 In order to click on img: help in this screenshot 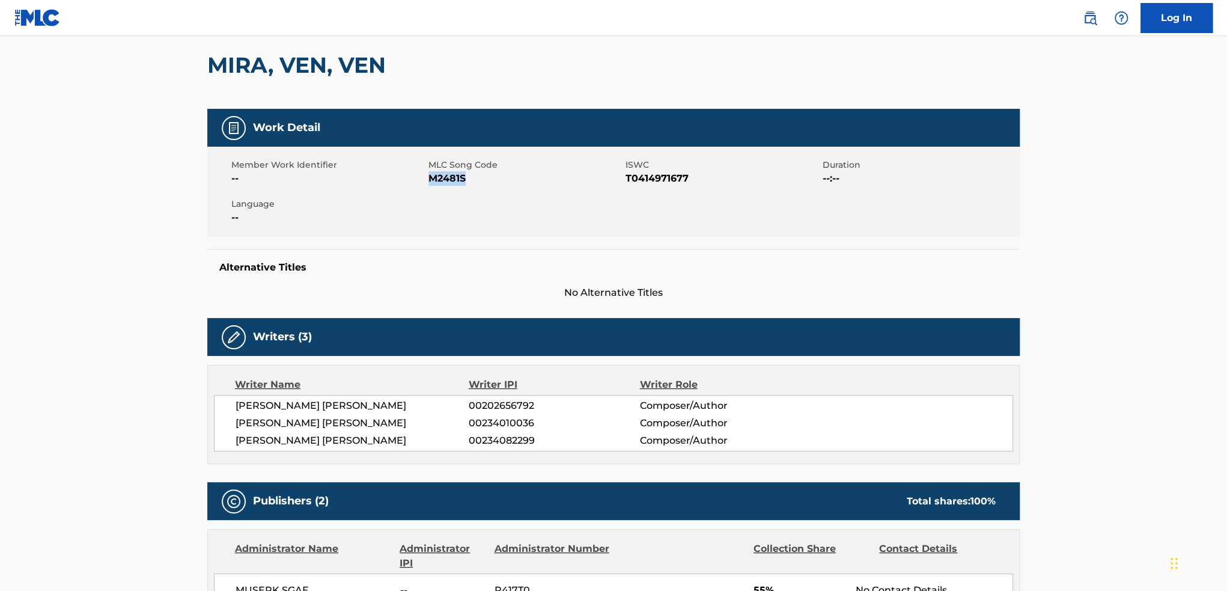, I will do `click(1121, 18)`.